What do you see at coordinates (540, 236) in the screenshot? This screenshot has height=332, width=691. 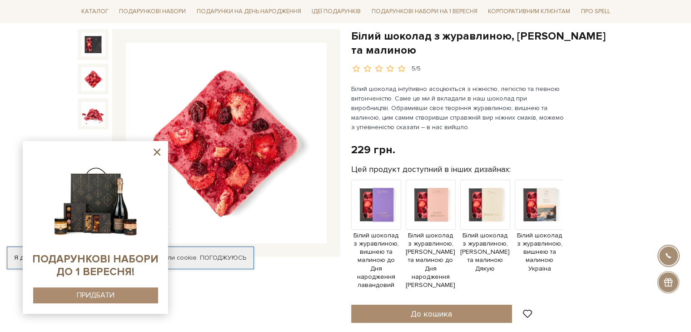 I see `a: Білий шоколад з журавлиною, вишнею та малиною Україна` at bounding box center [540, 236].